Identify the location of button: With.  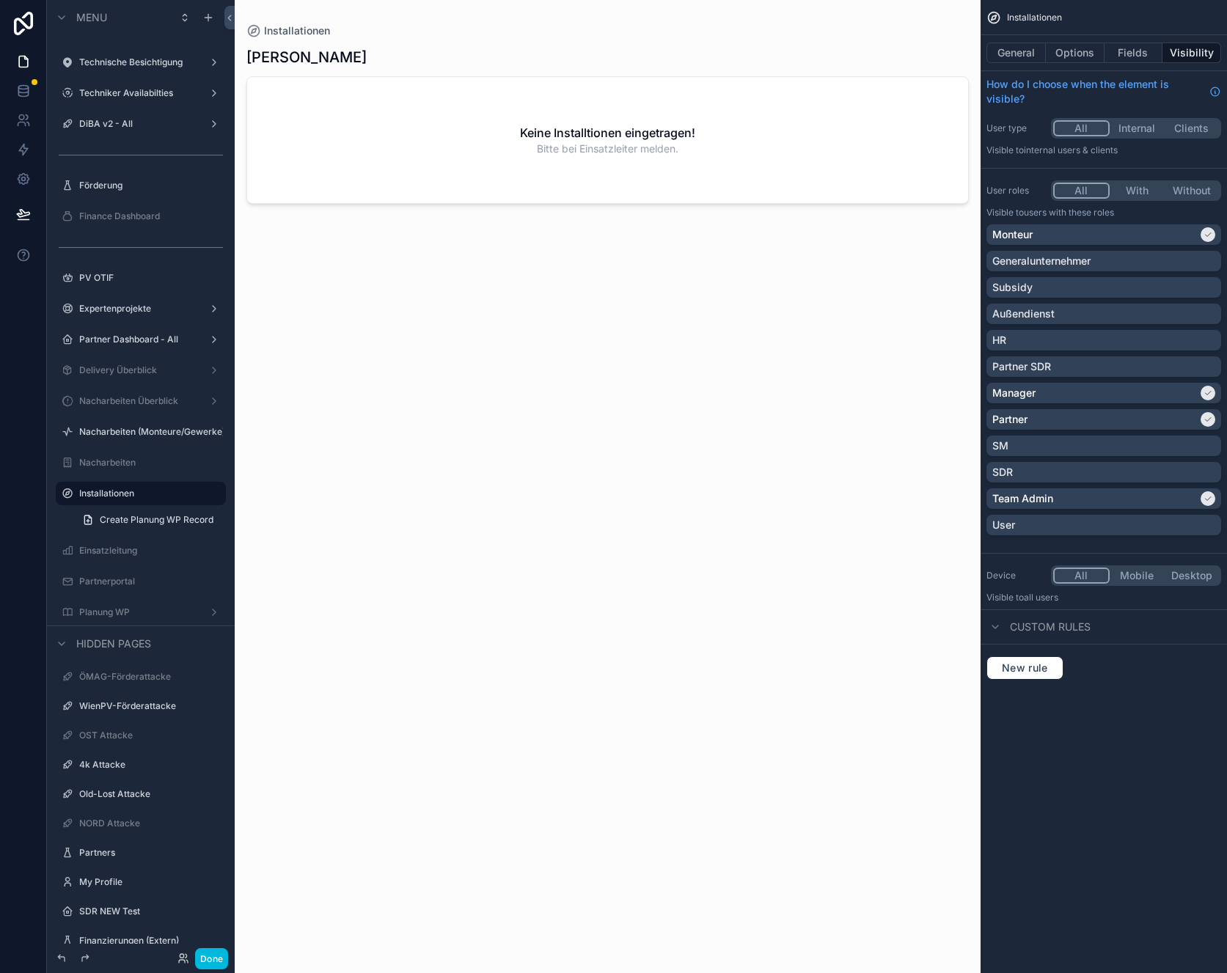
(1136, 191).